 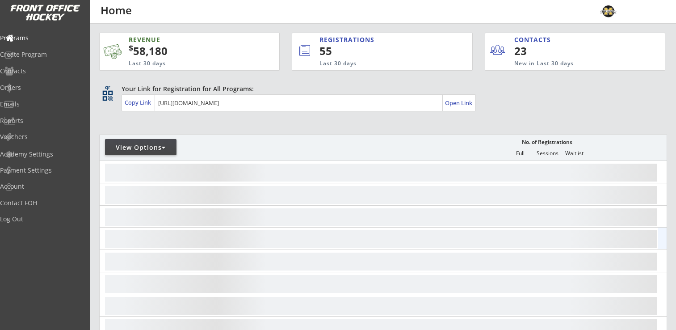 I want to click on button: qr_code, so click(x=108, y=96).